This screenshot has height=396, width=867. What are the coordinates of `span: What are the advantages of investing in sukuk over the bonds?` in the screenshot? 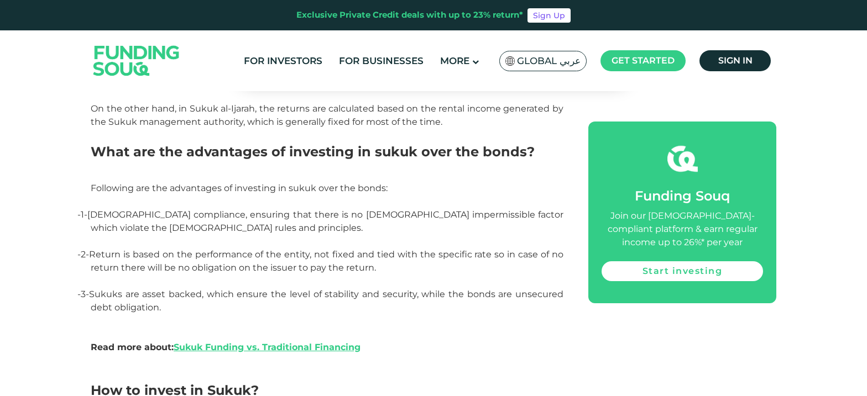 It's located at (312, 152).